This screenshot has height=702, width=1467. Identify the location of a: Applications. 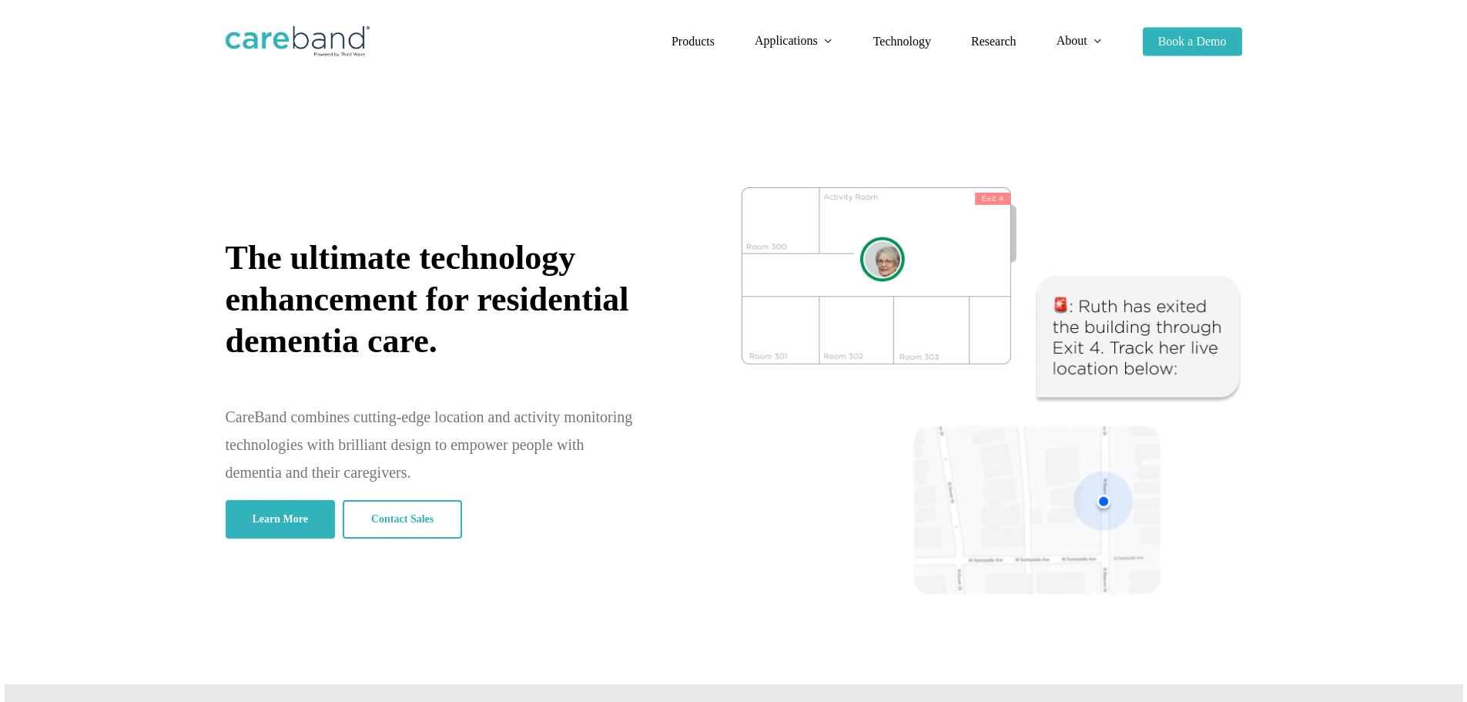
(794, 41).